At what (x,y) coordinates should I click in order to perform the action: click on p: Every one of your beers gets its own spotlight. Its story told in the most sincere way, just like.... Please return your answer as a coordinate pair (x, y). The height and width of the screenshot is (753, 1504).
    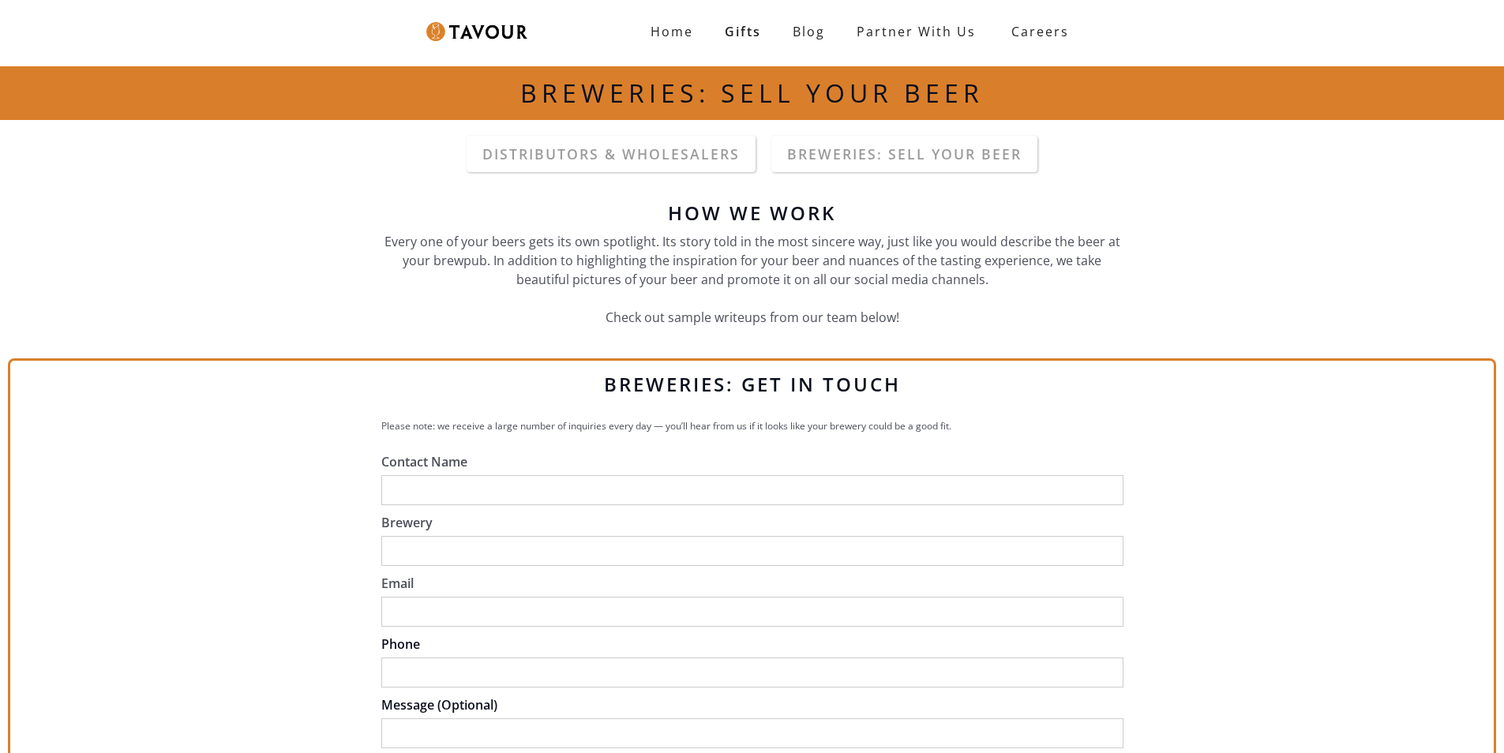
    Looking at the image, I should click on (752, 279).